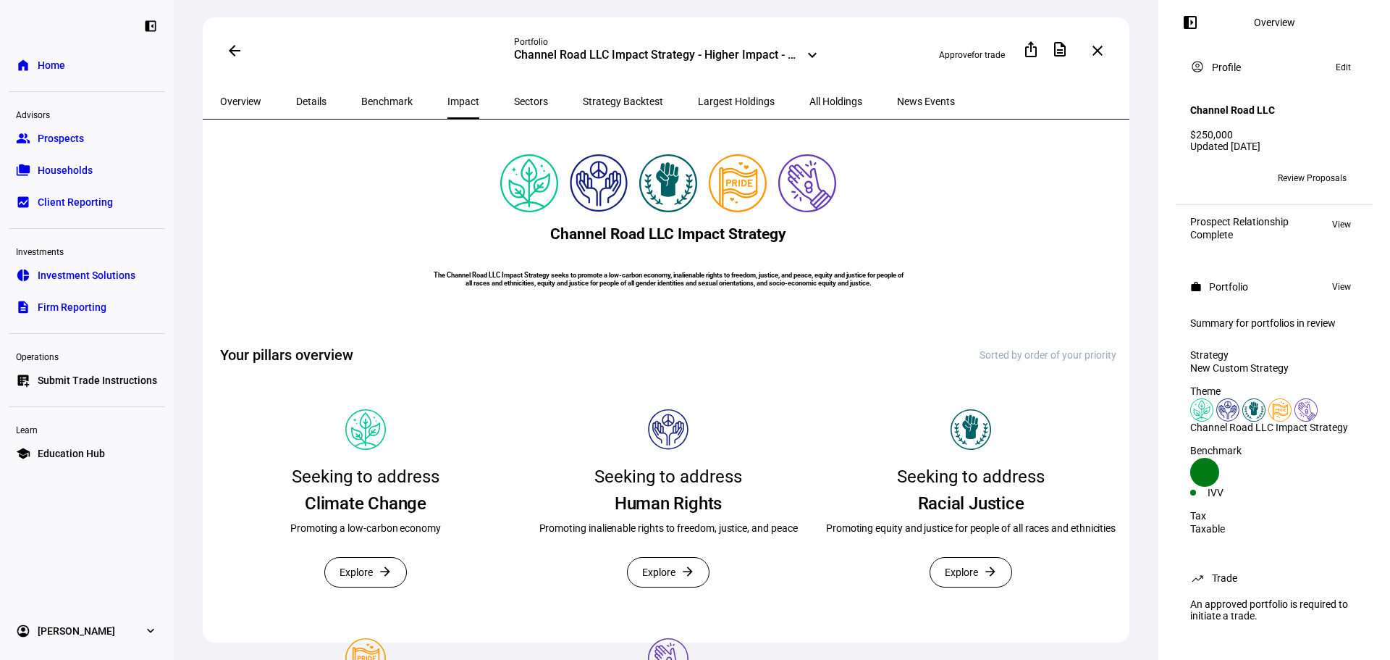 This screenshot has height=660, width=1390. Describe the element at coordinates (666, 42) in the screenshot. I see `div: Portfolio` at that location.